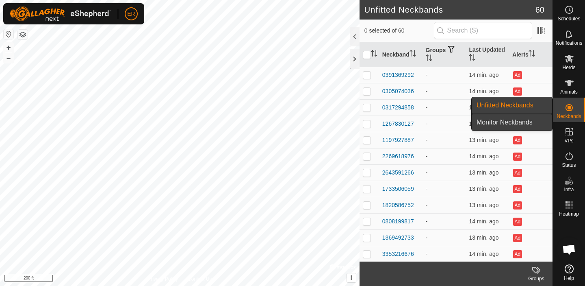  What do you see at coordinates (450, 10) in the screenshot?
I see `h2: Unfitted Neckbands` at bounding box center [450, 10].